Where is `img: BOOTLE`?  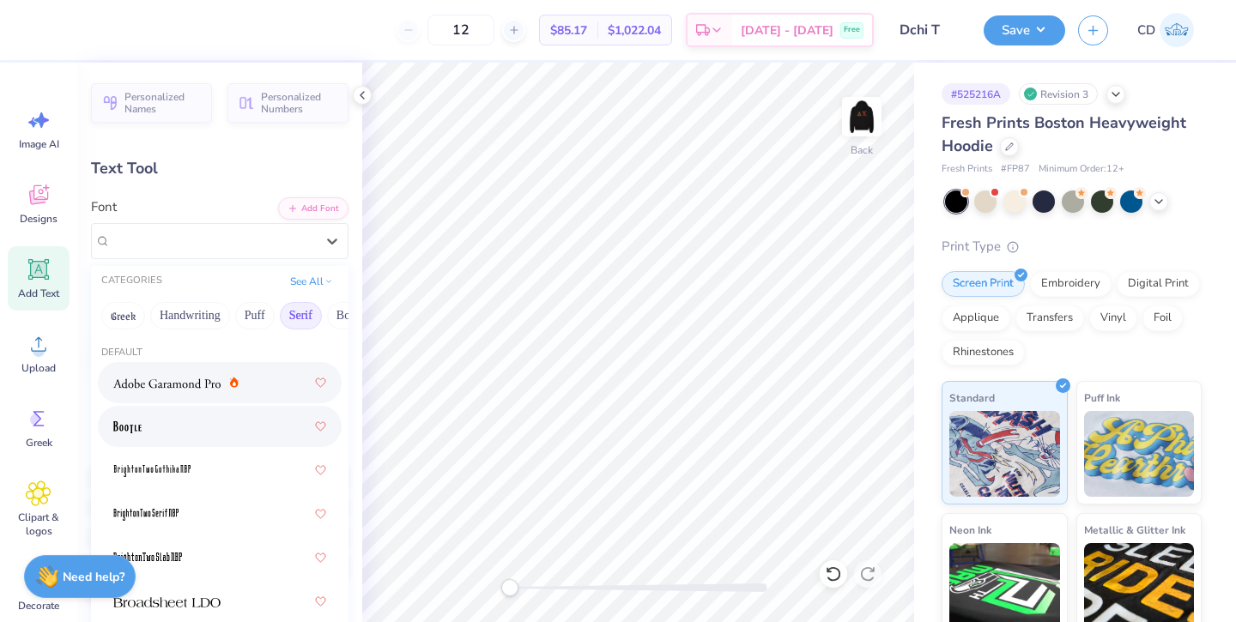 img: BOOTLE is located at coordinates (127, 427).